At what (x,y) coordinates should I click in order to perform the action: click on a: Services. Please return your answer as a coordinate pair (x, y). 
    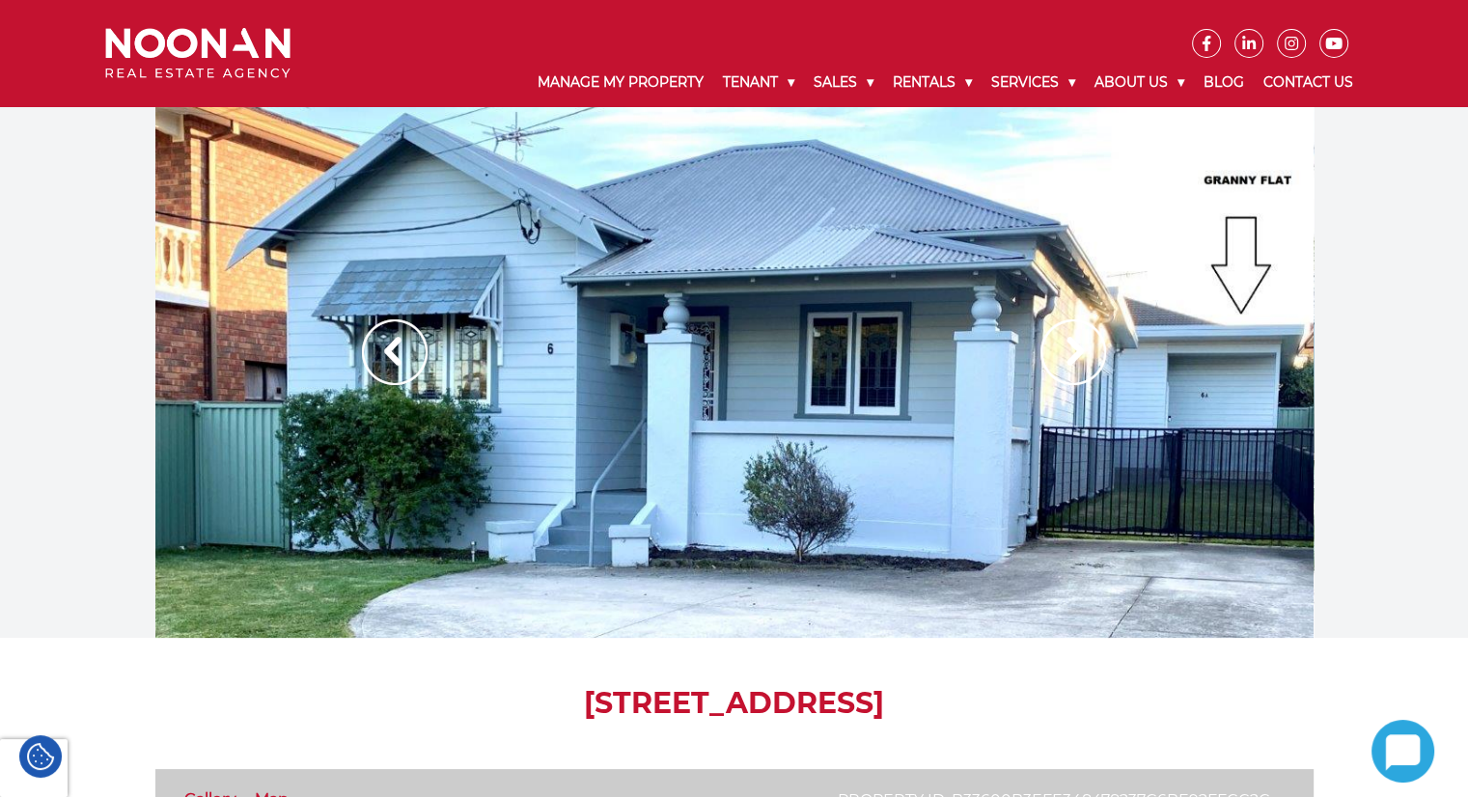
    Looking at the image, I should click on (1033, 82).